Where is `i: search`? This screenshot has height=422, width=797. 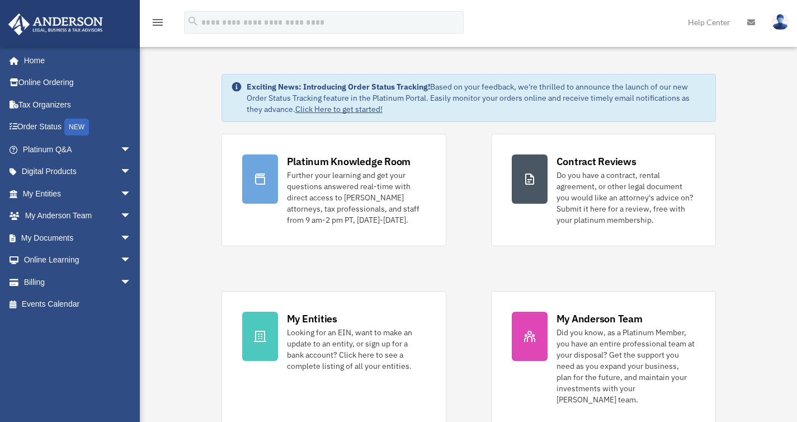
i: search is located at coordinates (193, 21).